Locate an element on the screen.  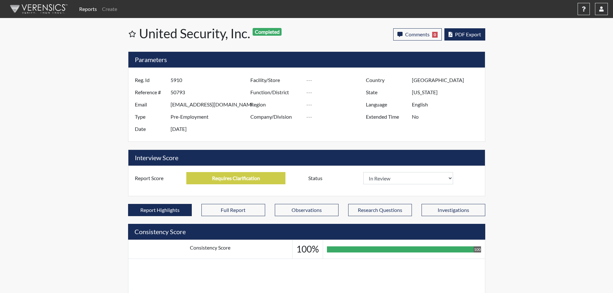
button: Observations is located at coordinates (307, 210).